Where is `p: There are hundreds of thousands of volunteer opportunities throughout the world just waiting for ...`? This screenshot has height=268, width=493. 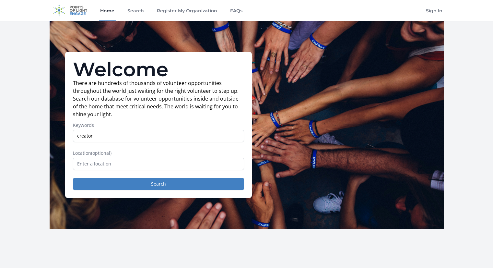 p: There are hundreds of thousands of volunteer opportunities throughout the world just waiting for ... is located at coordinates (159, 99).